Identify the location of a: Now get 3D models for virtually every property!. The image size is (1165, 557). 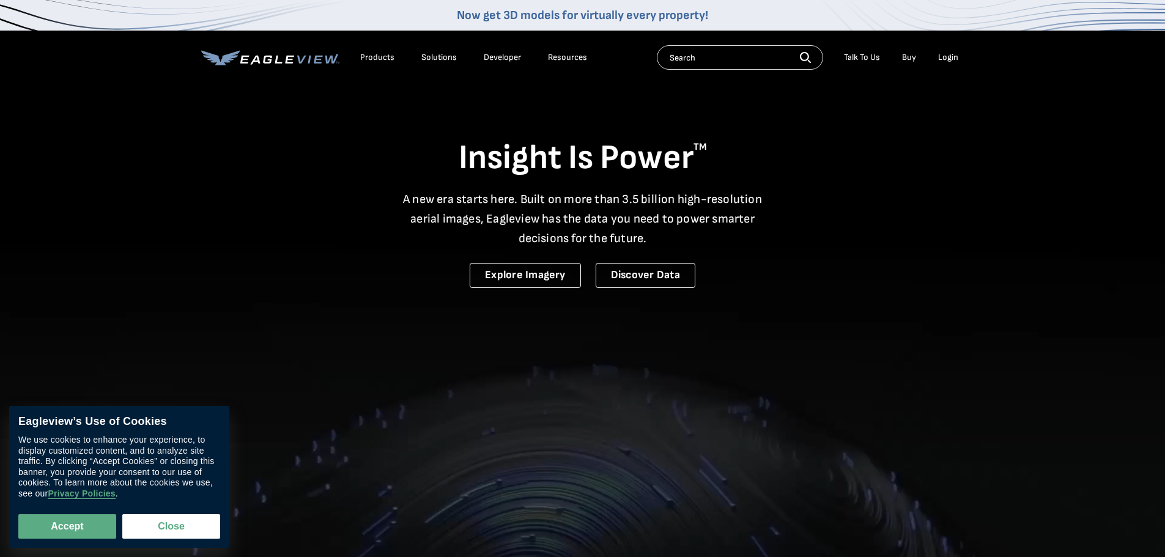
(582, 15).